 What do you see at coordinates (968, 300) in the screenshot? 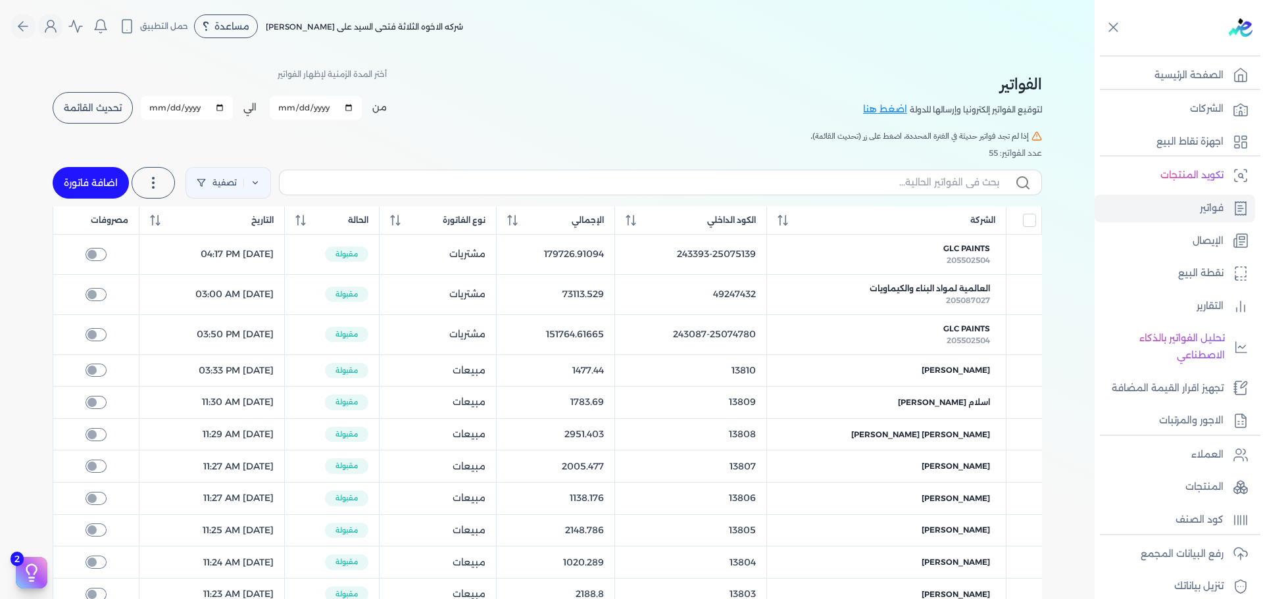
I see `span: 205087027` at bounding box center [968, 300].